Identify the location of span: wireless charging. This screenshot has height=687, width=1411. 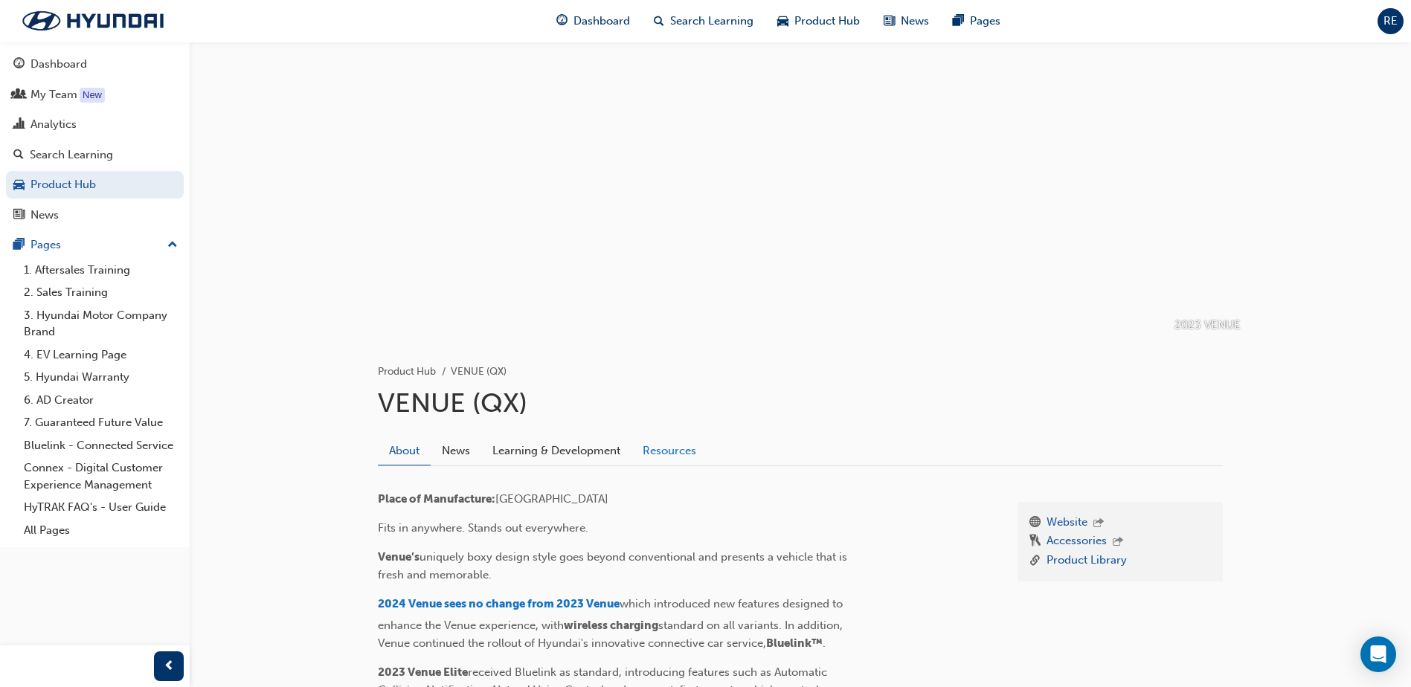
(610, 625).